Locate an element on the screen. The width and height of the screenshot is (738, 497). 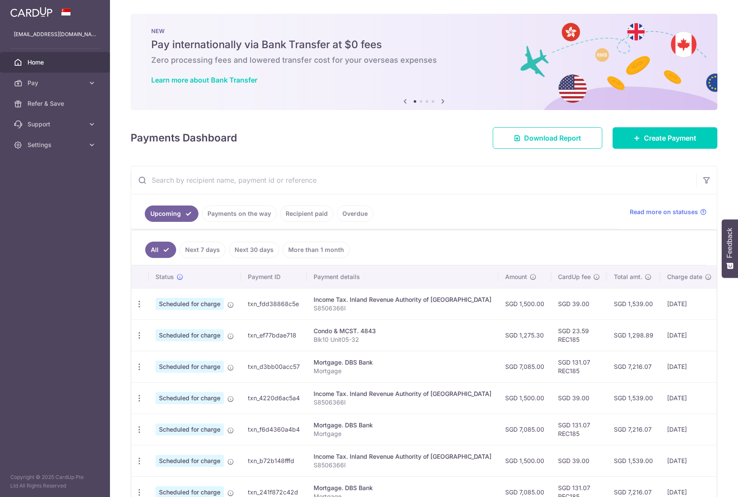
td: txn_f6d4360a4b4 is located at coordinates (274, 429).